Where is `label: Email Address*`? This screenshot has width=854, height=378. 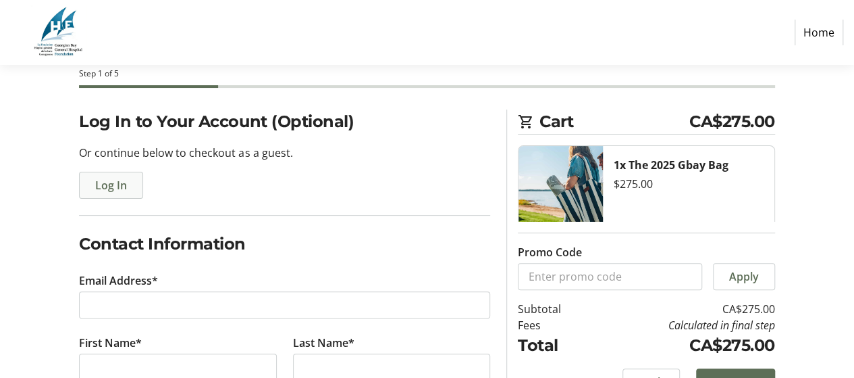
label: Email Address* is located at coordinates (118, 280).